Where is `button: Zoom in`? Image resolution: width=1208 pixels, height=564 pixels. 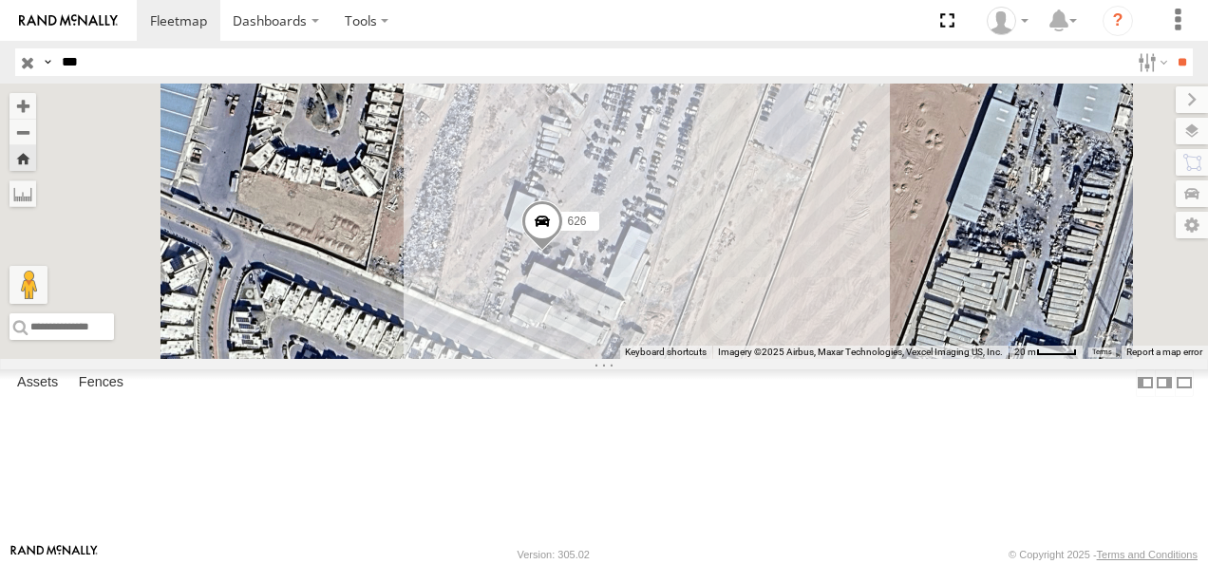
button: Zoom in is located at coordinates (23, 105).